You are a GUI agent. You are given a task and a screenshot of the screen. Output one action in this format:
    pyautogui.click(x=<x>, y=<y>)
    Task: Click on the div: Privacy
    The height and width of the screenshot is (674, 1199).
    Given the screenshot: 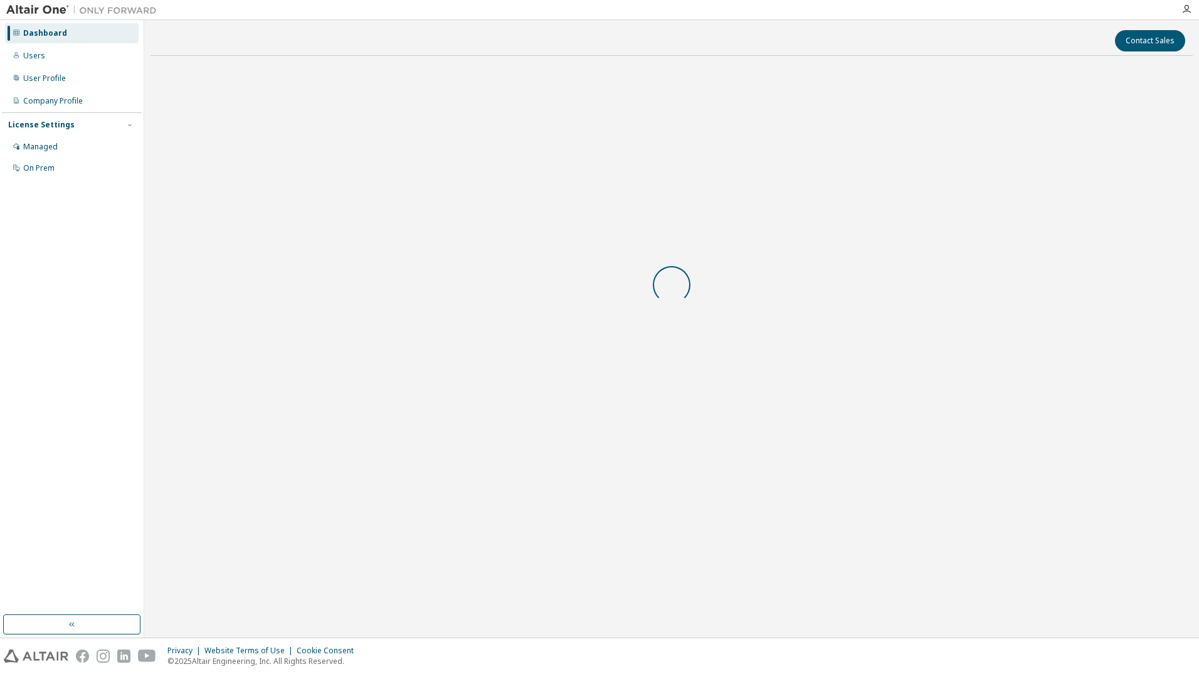 What is the action you would take?
    pyautogui.click(x=186, y=650)
    